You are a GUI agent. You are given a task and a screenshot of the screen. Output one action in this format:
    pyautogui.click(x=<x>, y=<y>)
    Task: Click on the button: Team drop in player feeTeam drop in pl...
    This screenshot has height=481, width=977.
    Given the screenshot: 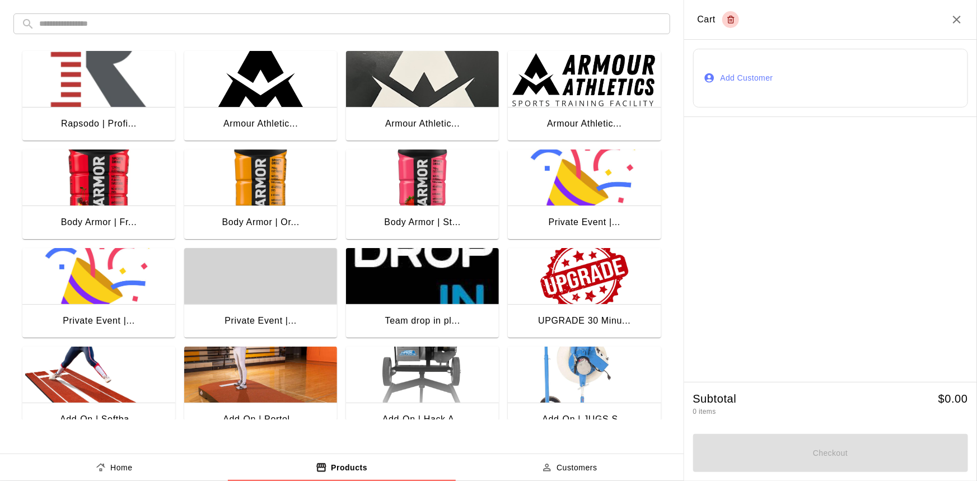 What is the action you would take?
    pyautogui.click(x=422, y=294)
    